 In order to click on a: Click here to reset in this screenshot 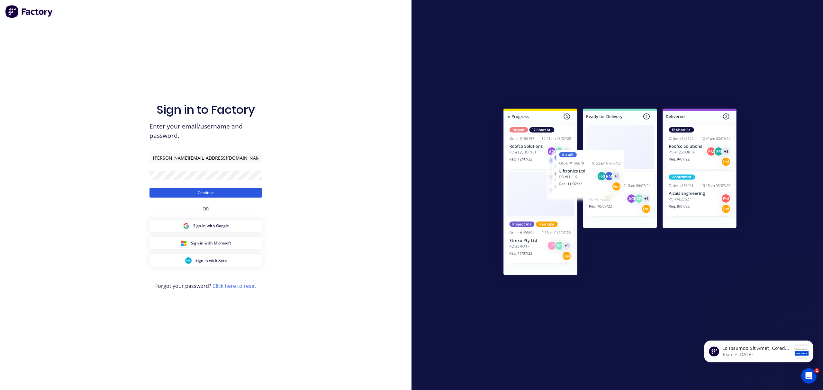, I will do `click(234, 286)`.